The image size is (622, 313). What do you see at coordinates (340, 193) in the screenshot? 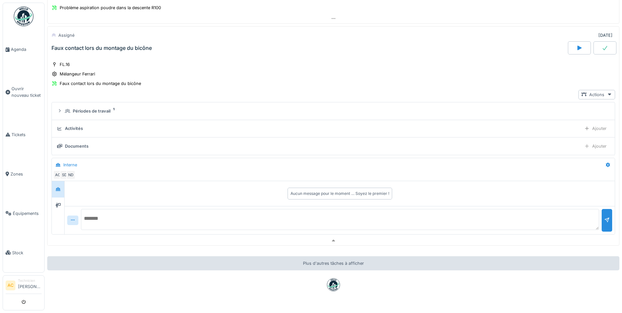
I see `div: Aucun message pour le moment … Soyez le premier !` at bounding box center [340, 193].